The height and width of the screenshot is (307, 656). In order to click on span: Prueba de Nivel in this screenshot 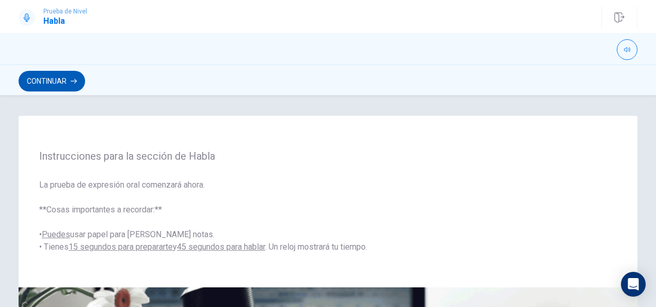, I will do `click(65, 11)`.